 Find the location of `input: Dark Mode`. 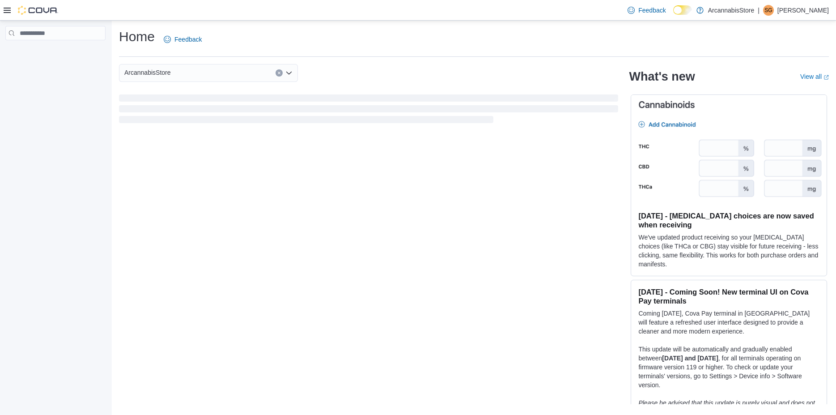

input: Dark Mode is located at coordinates (683, 10).